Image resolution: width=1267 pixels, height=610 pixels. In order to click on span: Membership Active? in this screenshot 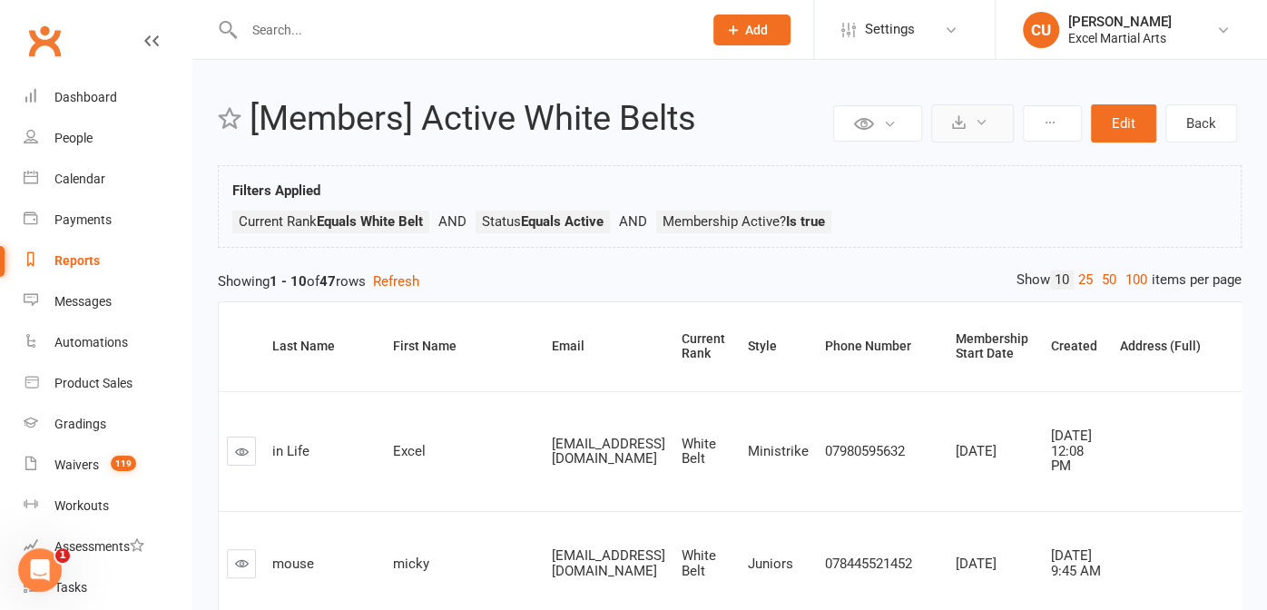, I will do `click(744, 222)`.